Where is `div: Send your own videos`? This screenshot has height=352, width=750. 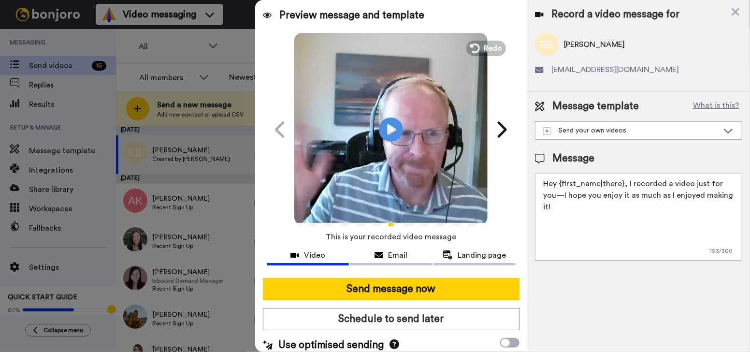
div: Send your own videos is located at coordinates (630, 130).